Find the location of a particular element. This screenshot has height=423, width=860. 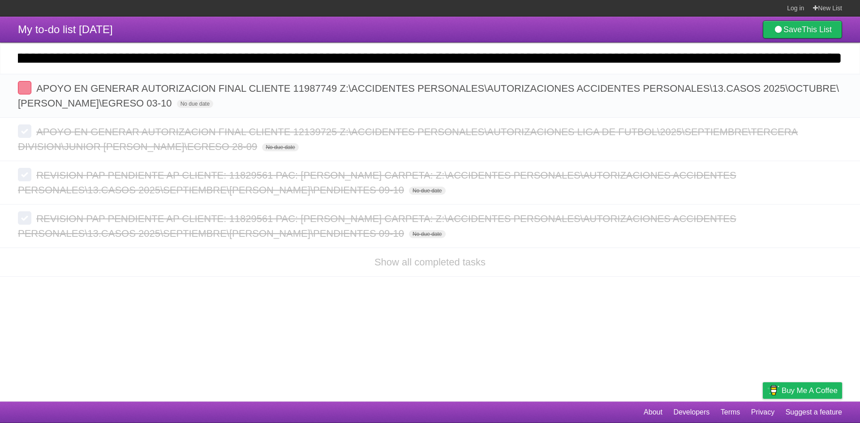

a: Buy me a coffee is located at coordinates (802, 391).